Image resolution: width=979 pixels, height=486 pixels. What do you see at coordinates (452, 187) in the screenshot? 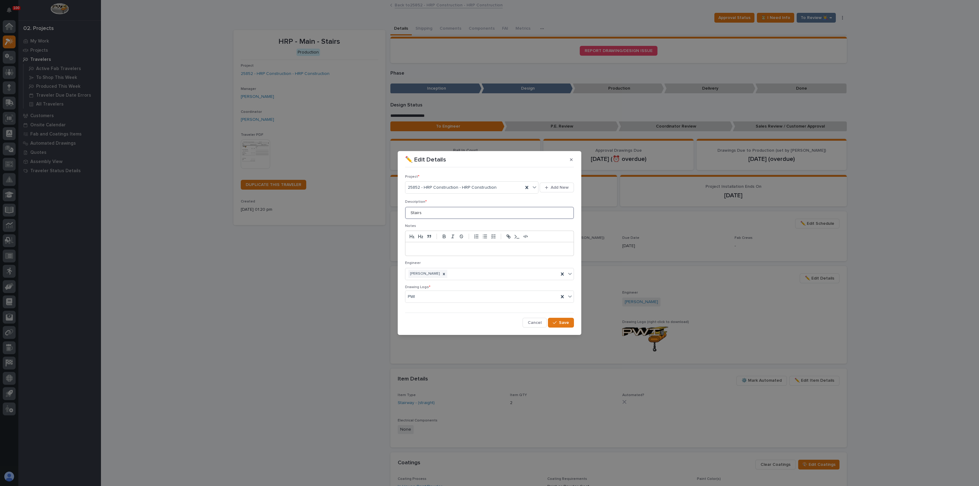
I see `span: 25852 - HRP Construction - HRP Construction` at bounding box center [452, 187].